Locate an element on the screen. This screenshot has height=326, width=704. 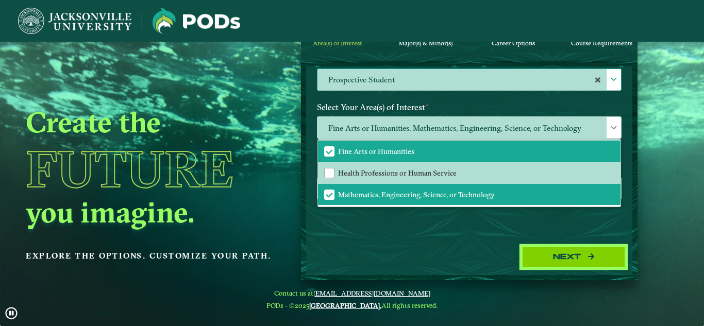
li: Health Professions or Human Service is located at coordinates (469, 173).